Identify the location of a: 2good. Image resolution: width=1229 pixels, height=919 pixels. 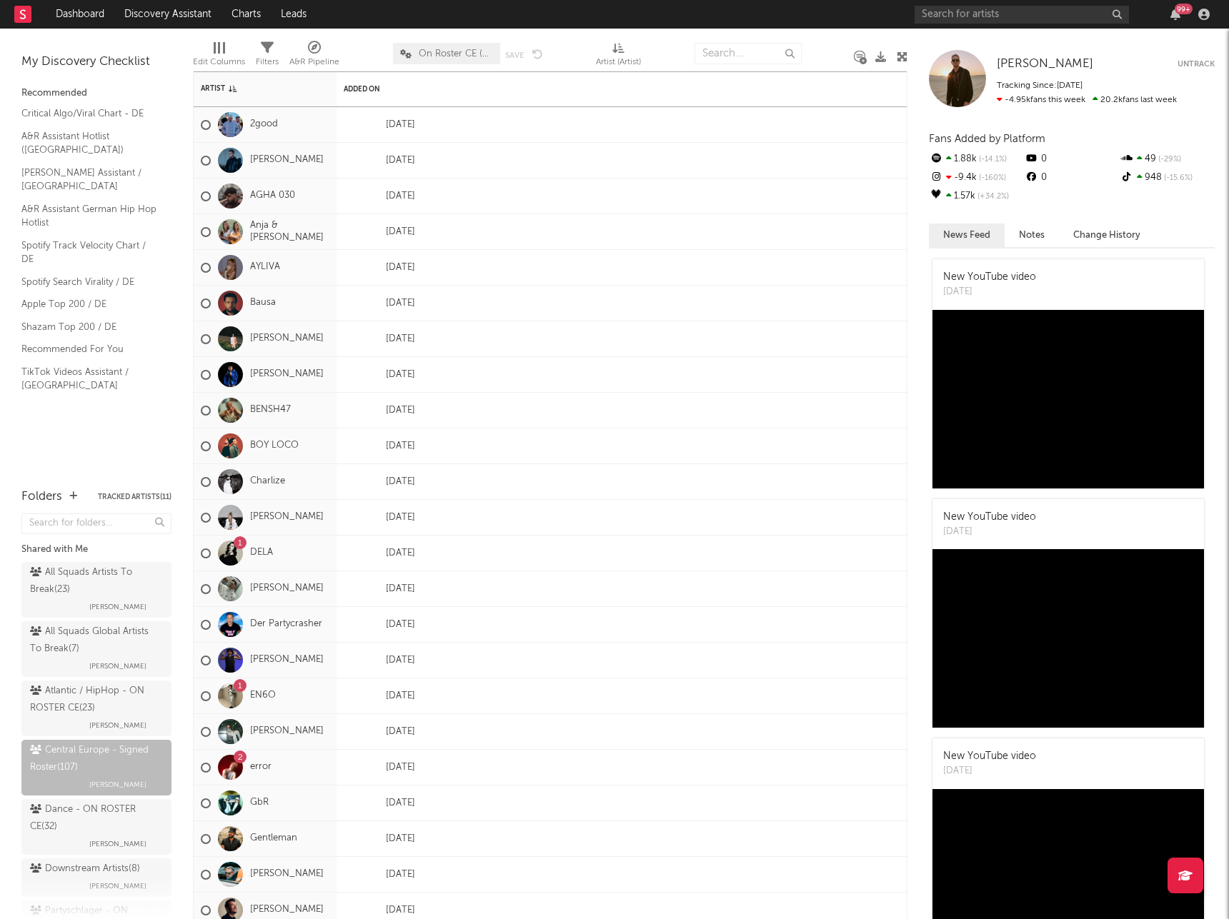
(264, 124).